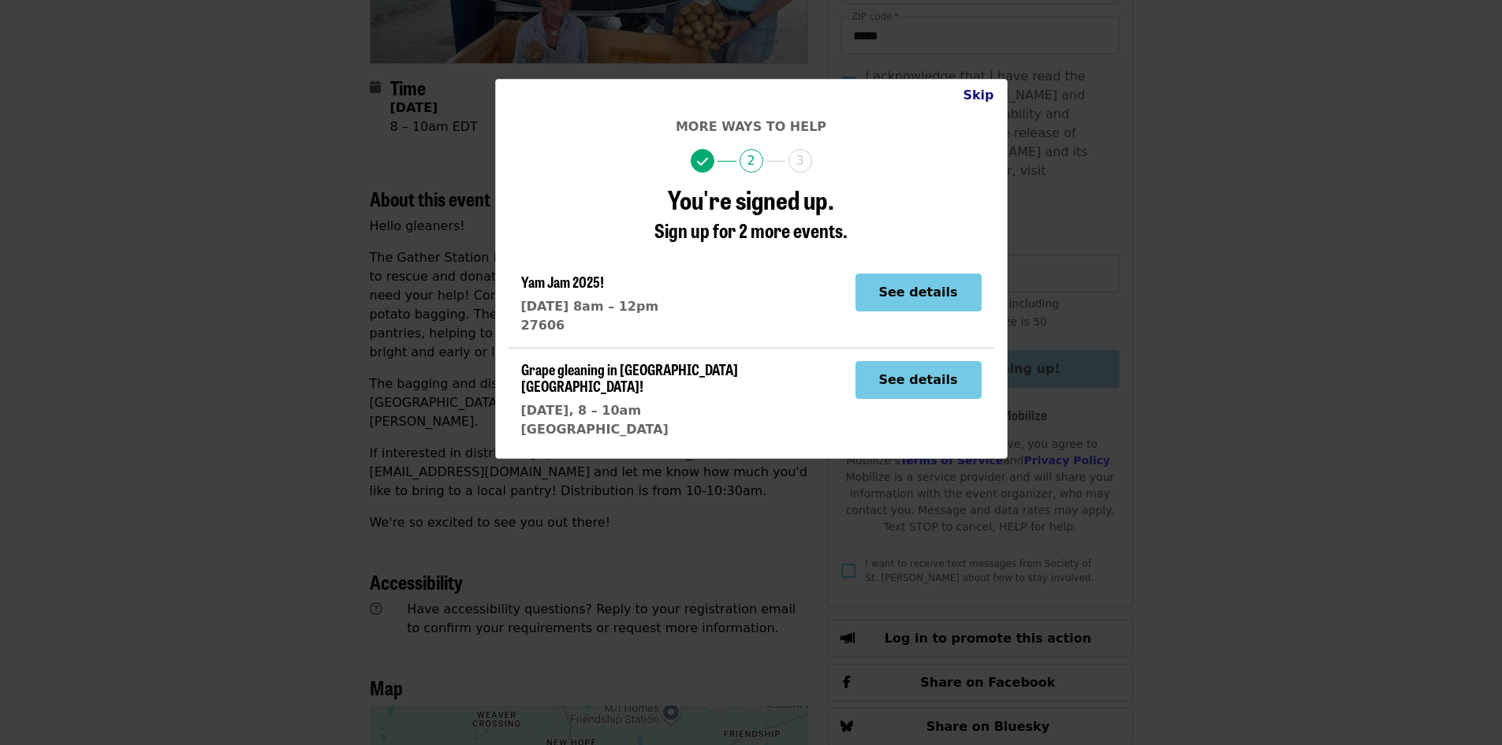 The width and height of the screenshot is (1502, 745). I want to click on span: You're signed up., so click(750, 199).